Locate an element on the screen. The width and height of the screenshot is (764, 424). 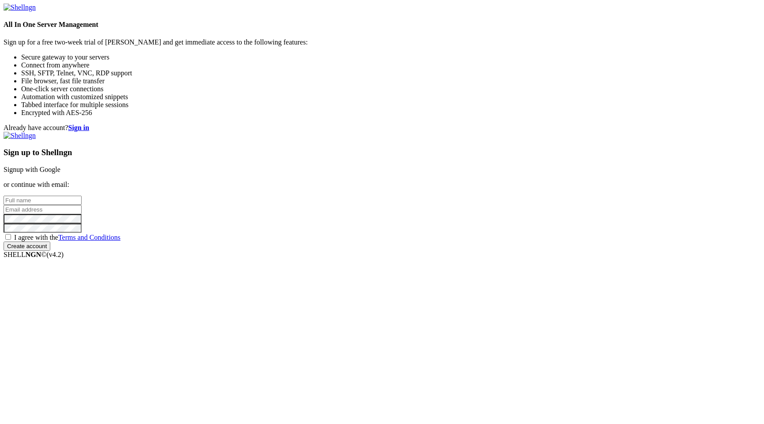
a: Sign in is located at coordinates (79, 127).